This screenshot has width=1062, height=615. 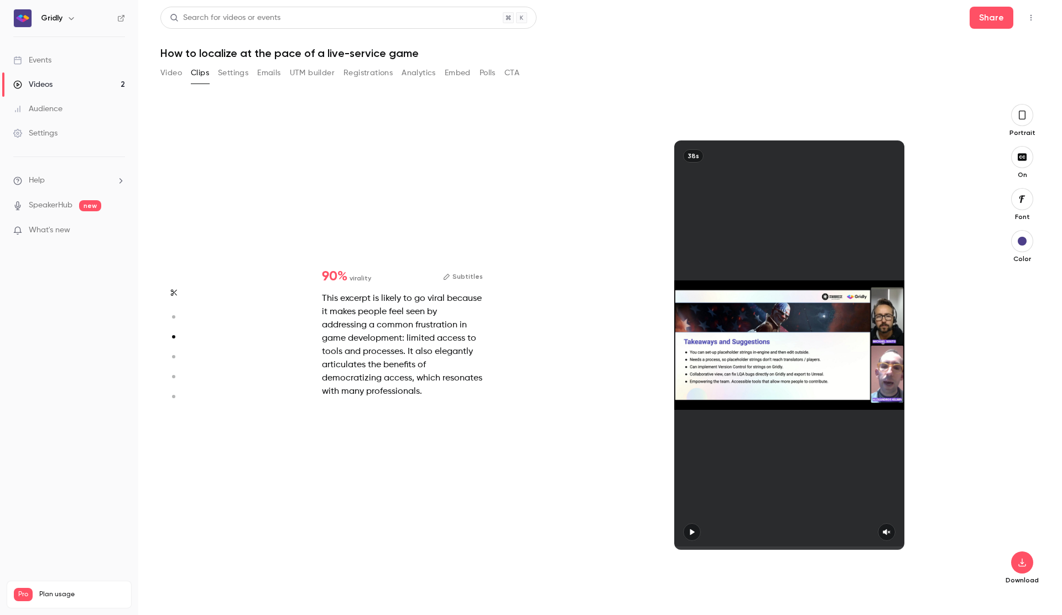 What do you see at coordinates (38, 109) in the screenshot?
I see `div: Audience` at bounding box center [38, 109].